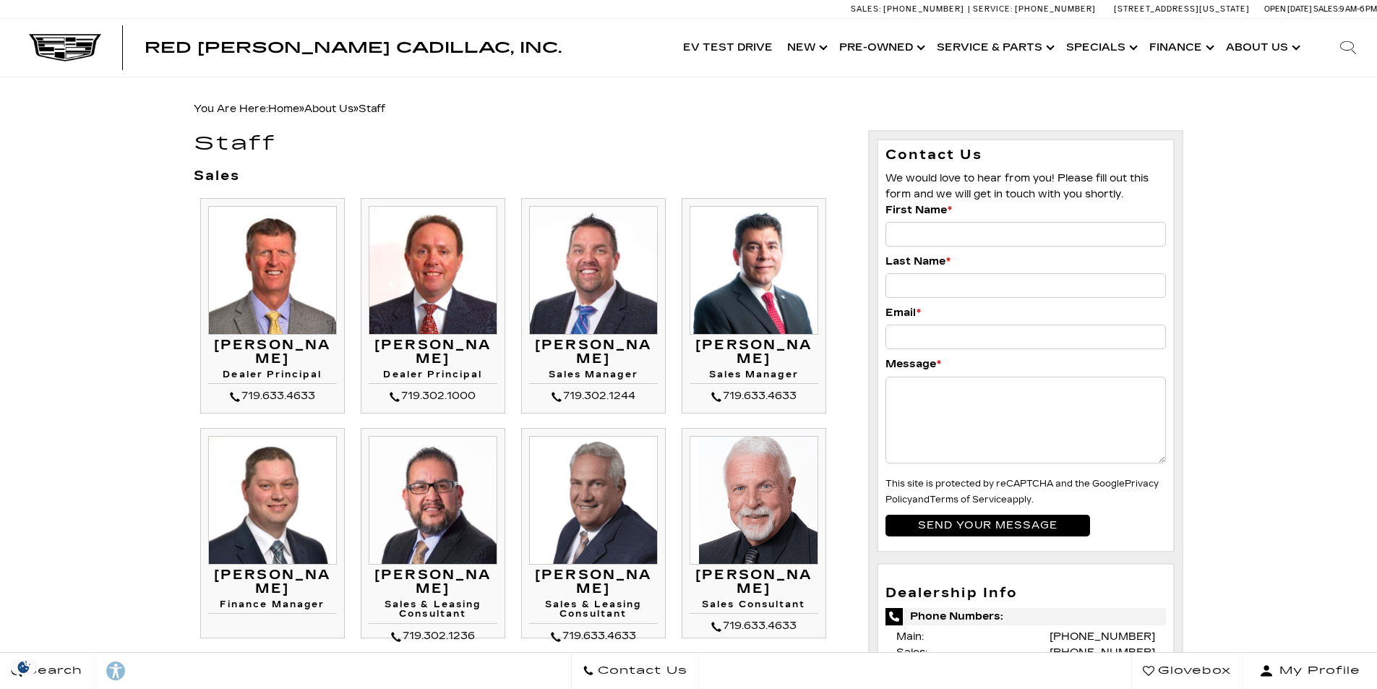  I want to click on span: You Are Here:, so click(289, 108).